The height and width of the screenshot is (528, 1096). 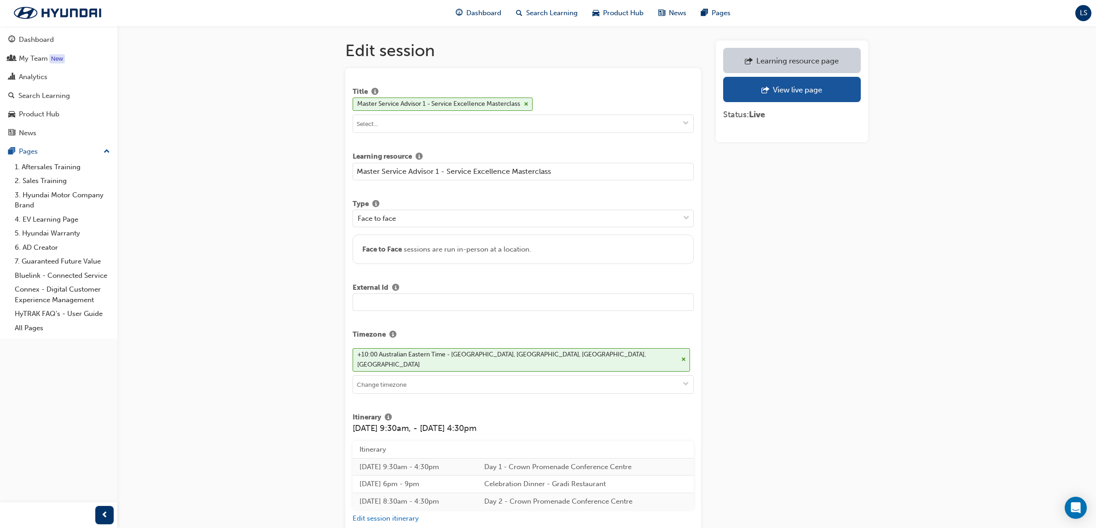 I want to click on a: Analytics, so click(x=58, y=77).